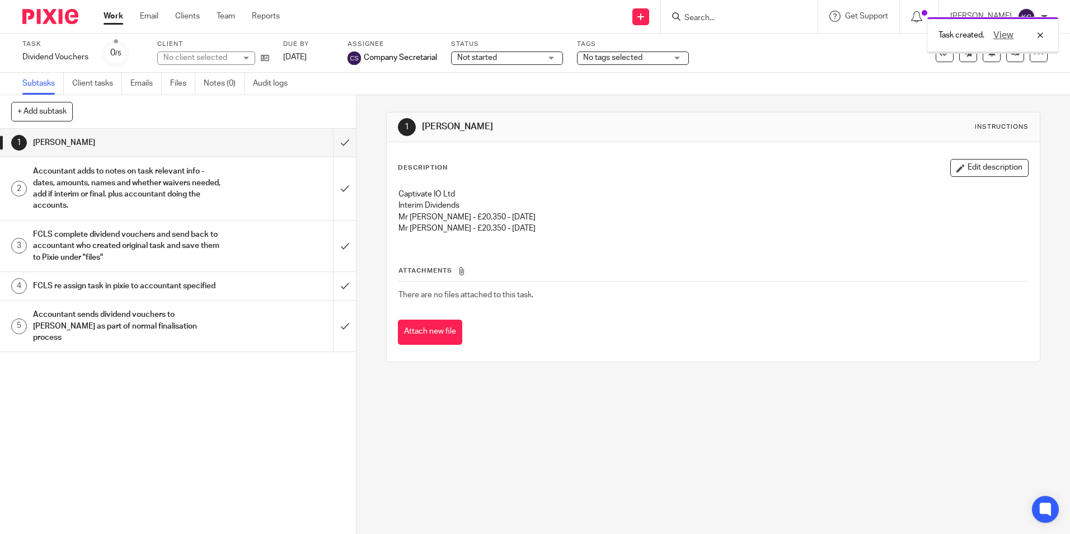 The image size is (1070, 534). I want to click on label: Task, so click(55, 44).